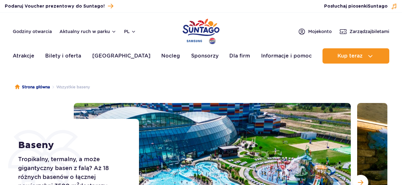  What do you see at coordinates (315, 31) in the screenshot?
I see `a: Mojekonto` at bounding box center [315, 31].